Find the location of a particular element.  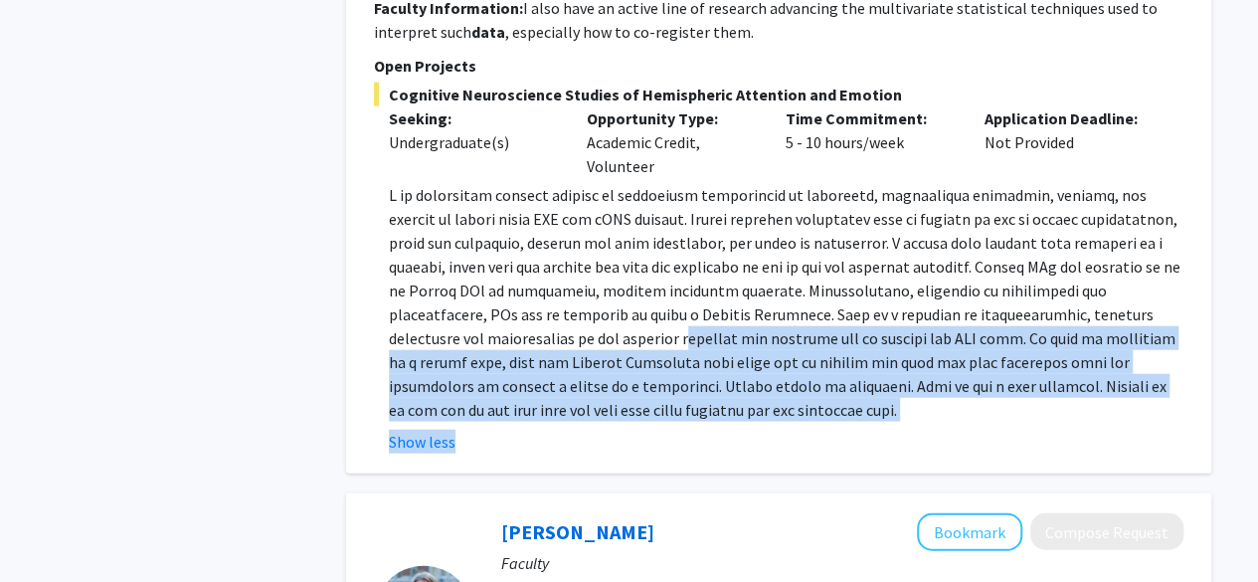

b: data is located at coordinates (488, 32).